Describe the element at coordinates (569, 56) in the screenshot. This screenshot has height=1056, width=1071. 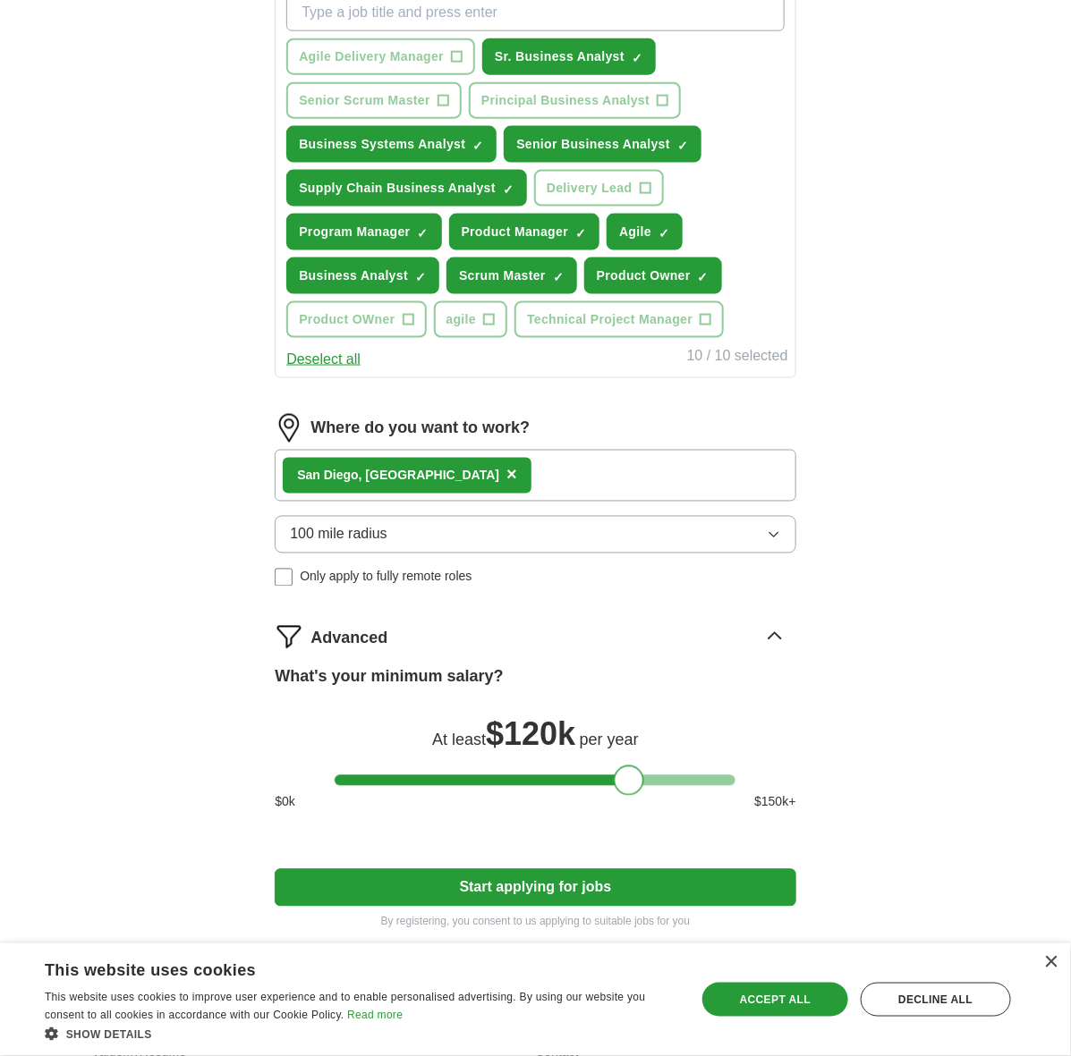
I see `button: Sr. Business Analyst✓` at that location.